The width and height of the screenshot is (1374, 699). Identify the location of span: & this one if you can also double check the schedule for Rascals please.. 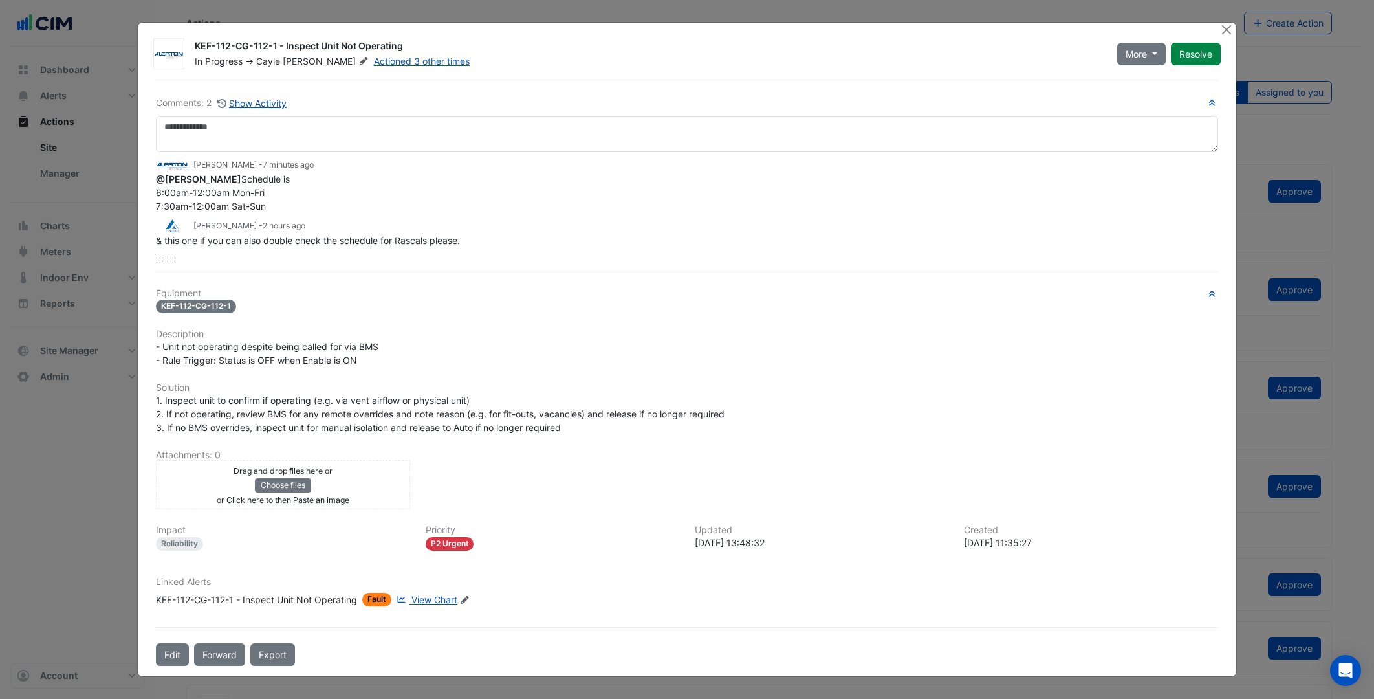
(308, 240).